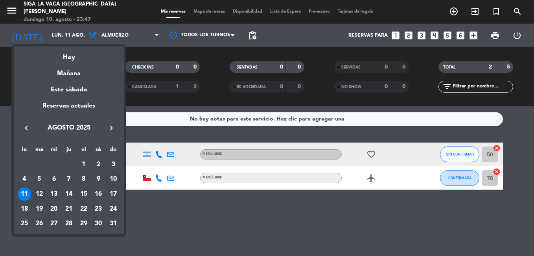 The image size is (534, 256). What do you see at coordinates (69, 224) in the screenshot?
I see `td: 28 de agosto de 2025` at bounding box center [69, 224].